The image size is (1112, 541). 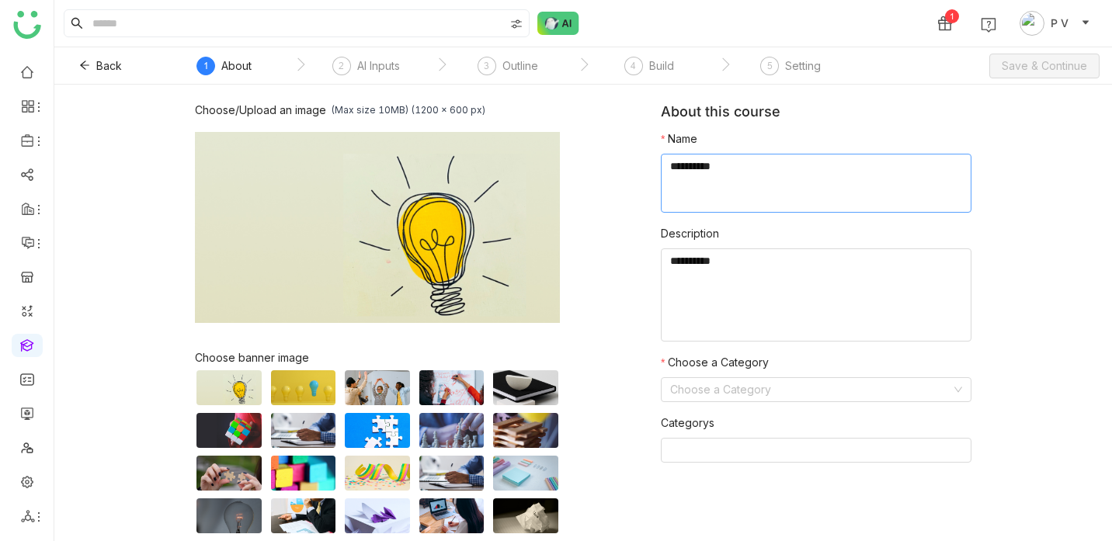 I want to click on div: AI Inputs, so click(x=378, y=66).